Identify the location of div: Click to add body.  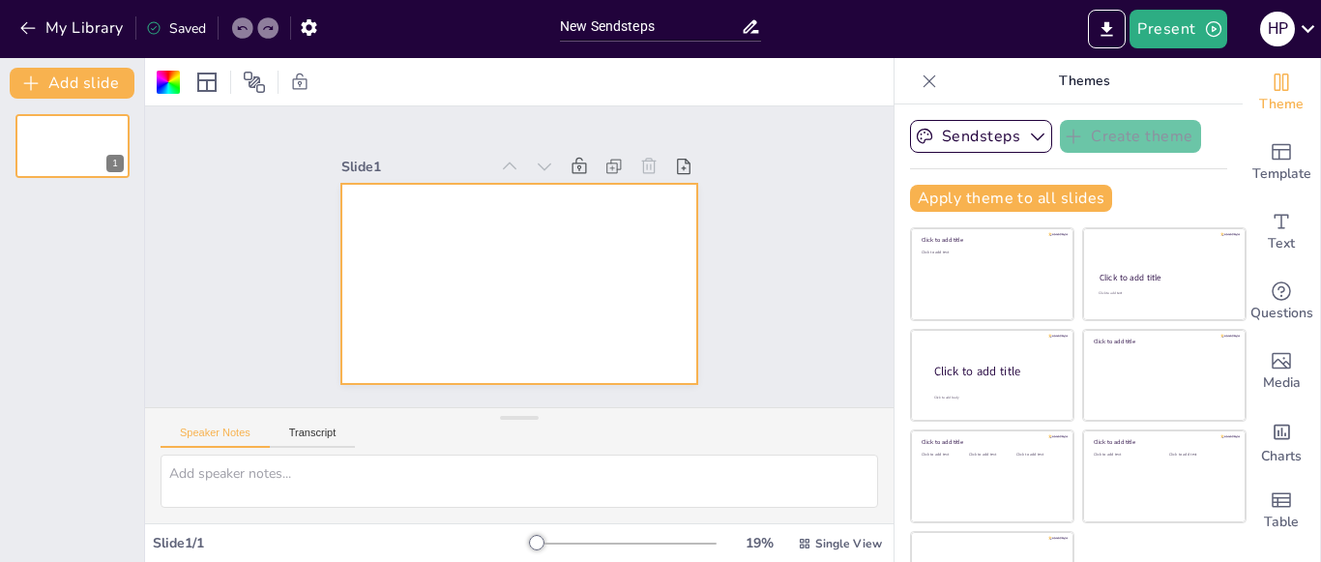
(995, 396).